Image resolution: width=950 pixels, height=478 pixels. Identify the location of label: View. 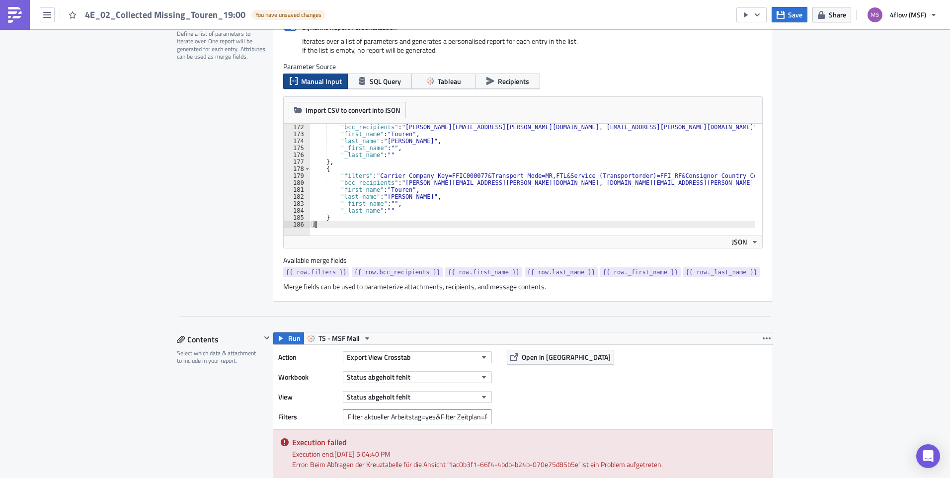
(308, 397).